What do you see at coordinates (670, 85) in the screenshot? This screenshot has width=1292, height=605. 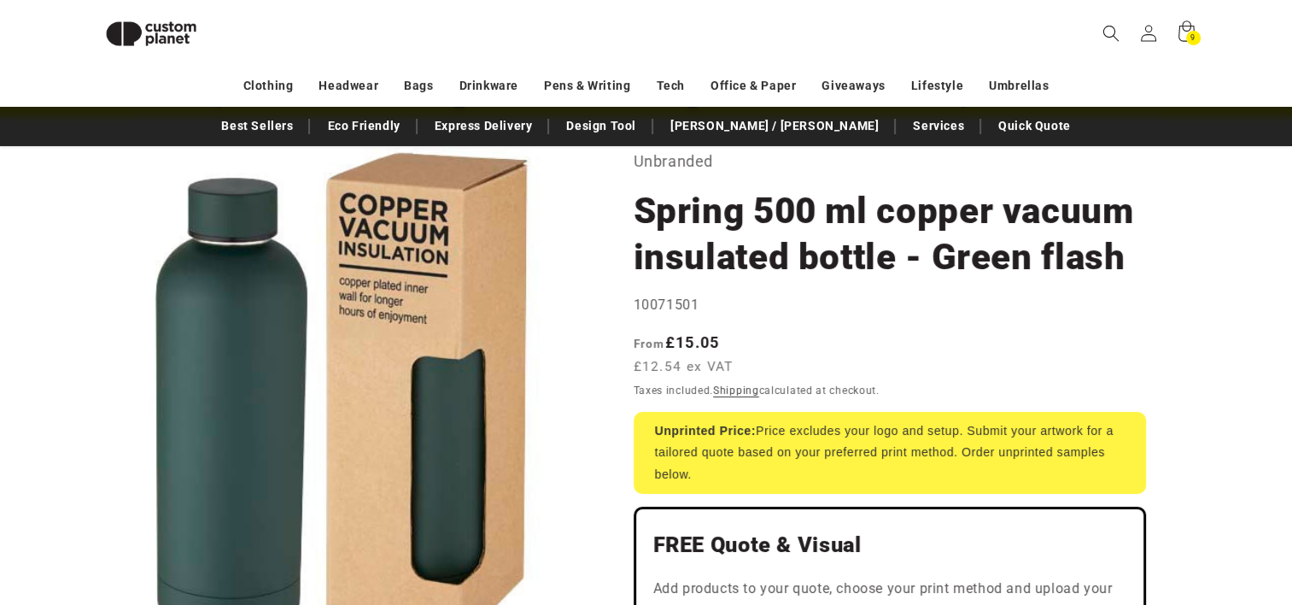 I see `a: Tech` at bounding box center [670, 85].